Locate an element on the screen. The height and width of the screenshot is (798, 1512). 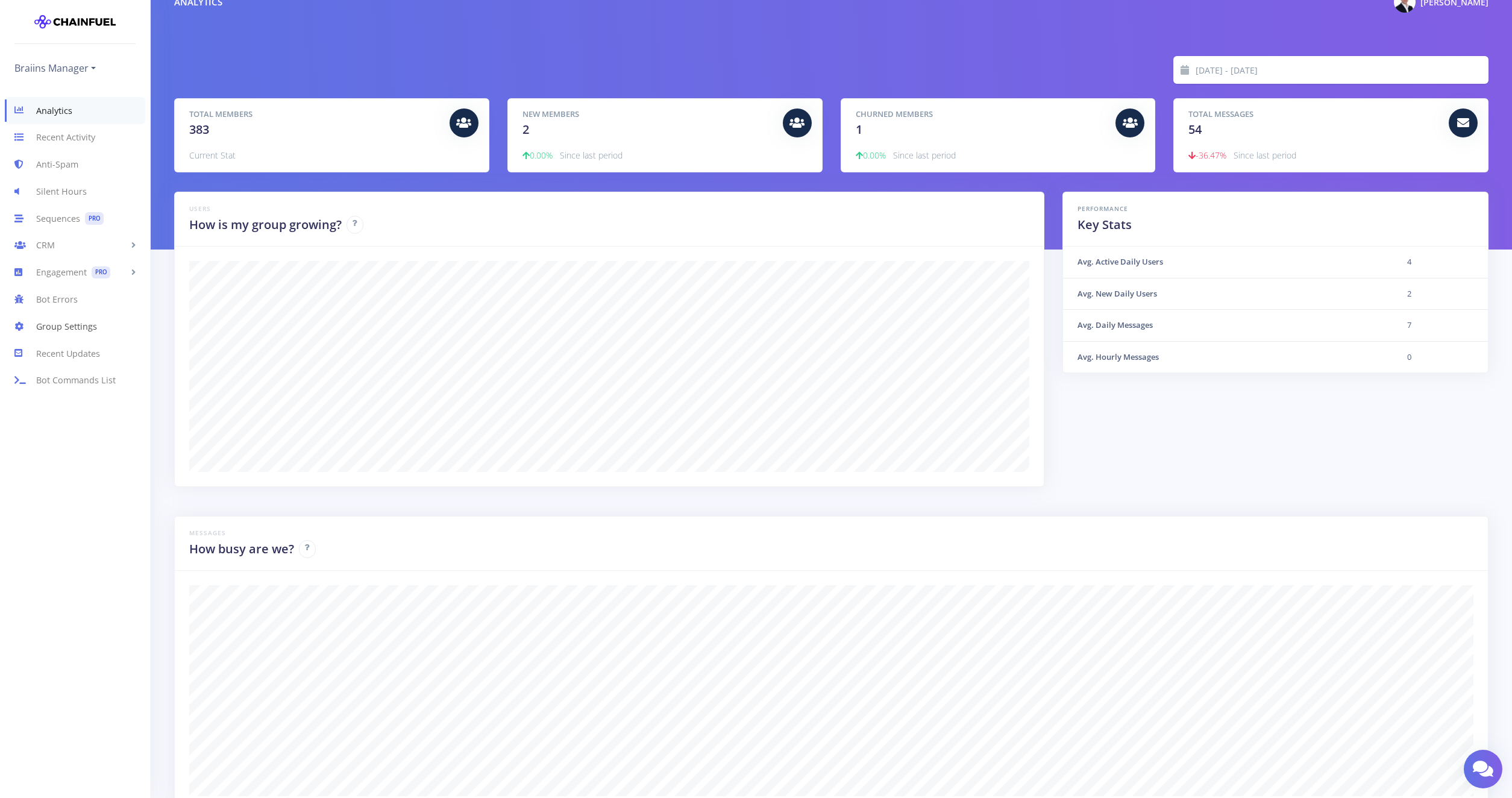
span: Current Stat is located at coordinates (212, 155).